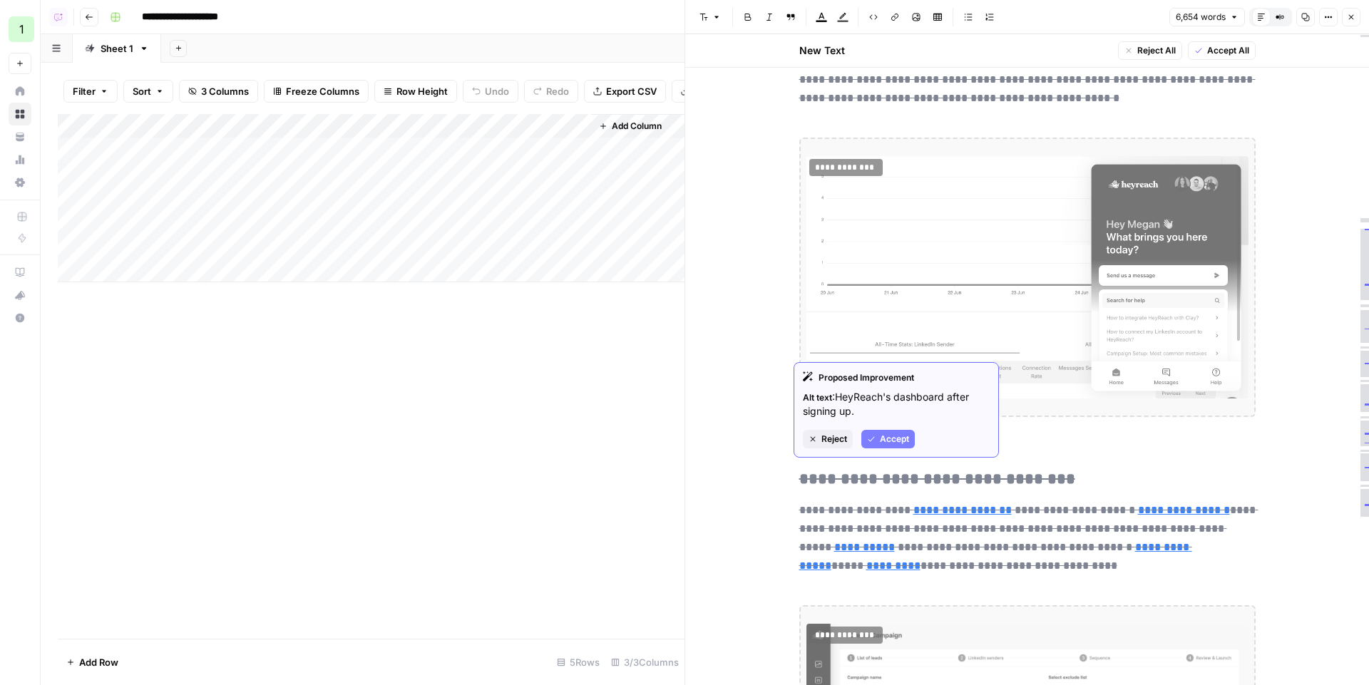 The height and width of the screenshot is (685, 1369). Describe the element at coordinates (1157, 51) in the screenshot. I see `span: Reject All` at that location.